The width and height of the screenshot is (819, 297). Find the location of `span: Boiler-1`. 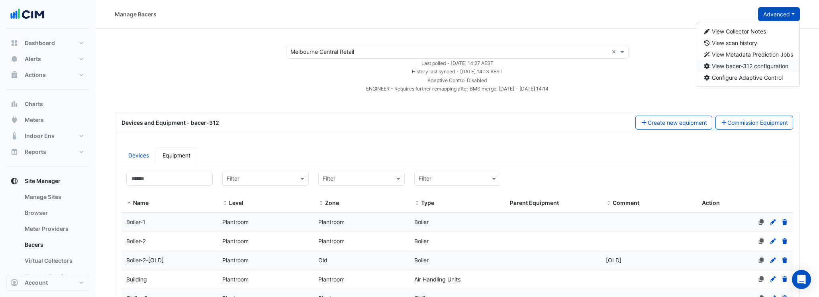

span: Boiler-1 is located at coordinates (136, 221).